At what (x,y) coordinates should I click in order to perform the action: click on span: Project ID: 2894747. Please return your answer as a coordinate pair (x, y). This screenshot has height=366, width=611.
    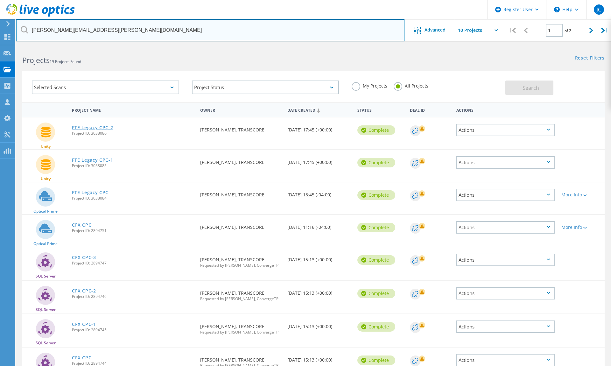
    Looking at the image, I should click on (133, 263).